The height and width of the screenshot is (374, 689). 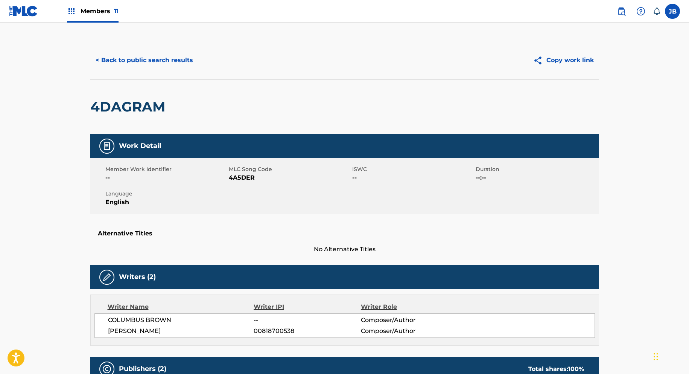 What do you see at coordinates (672, 11) in the screenshot?
I see `div: User Menu` at bounding box center [672, 11].